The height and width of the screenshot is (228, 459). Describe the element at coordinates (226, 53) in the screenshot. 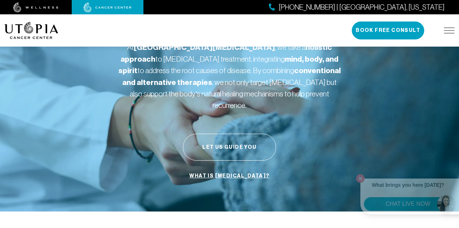

I see `strong: holistic approach` at that location.